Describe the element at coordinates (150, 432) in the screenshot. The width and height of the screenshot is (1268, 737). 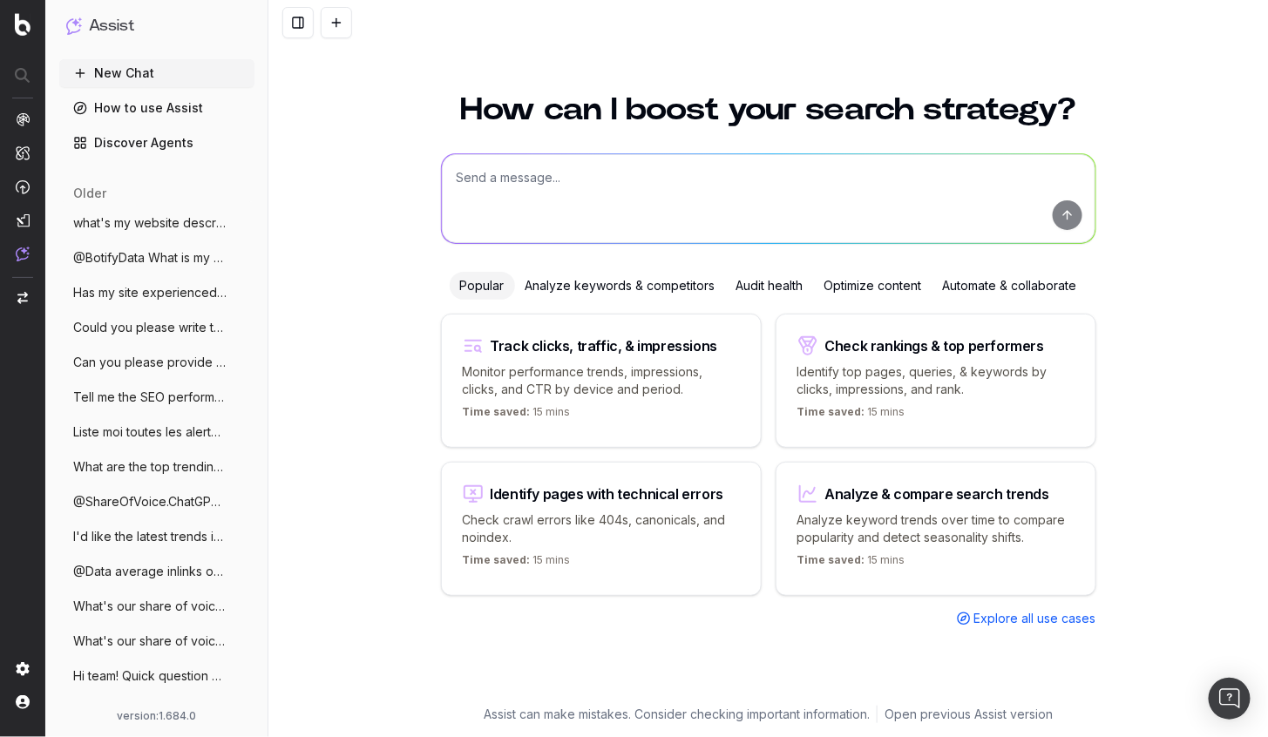
I see `span: Liste moi toutes les alertes du projet` at that location.